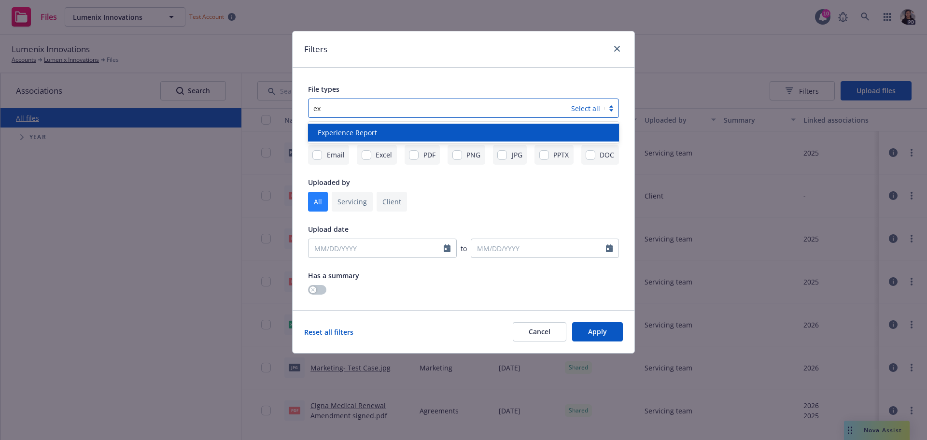 The height and width of the screenshot is (440, 927). I want to click on span: File types, so click(324, 89).